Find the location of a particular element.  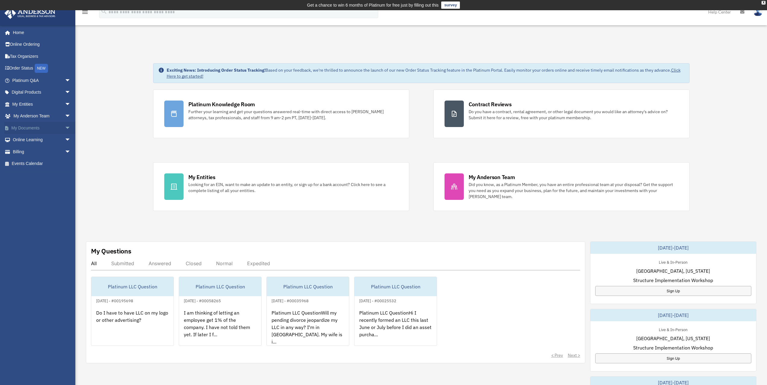

a: Platinum Knowledge Room Further your learning and get your questions answered real-time with dire... is located at coordinates (281, 114).